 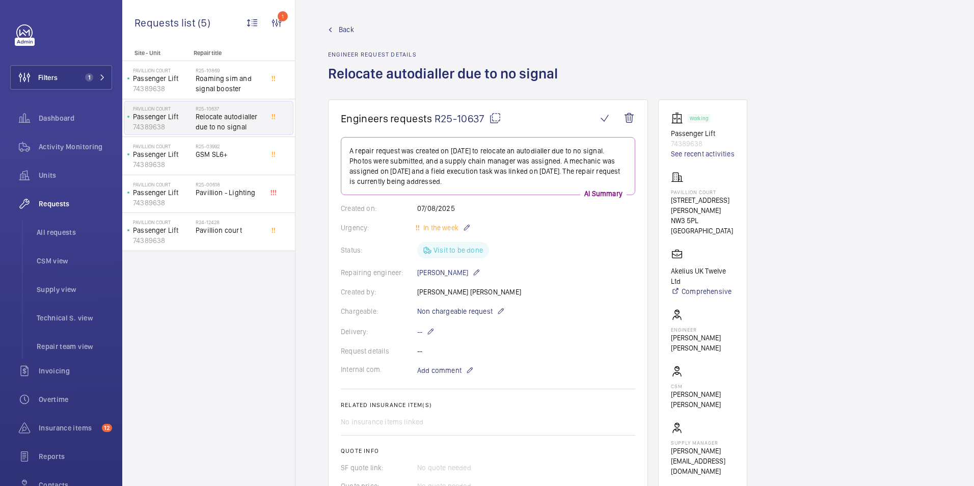 I want to click on span: Back, so click(x=346, y=30).